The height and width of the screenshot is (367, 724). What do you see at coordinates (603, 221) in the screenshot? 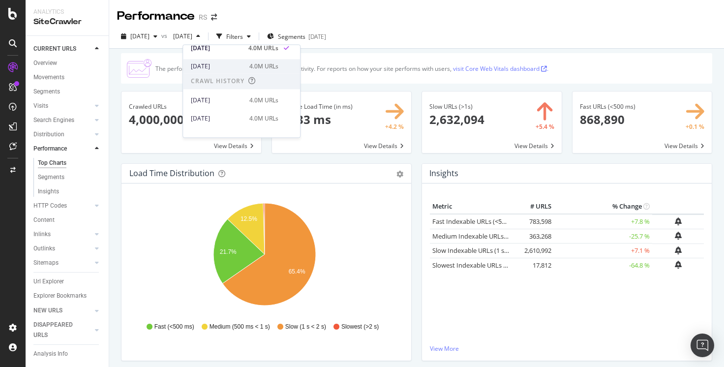
I see `td: +7.8 %` at bounding box center [603, 221].